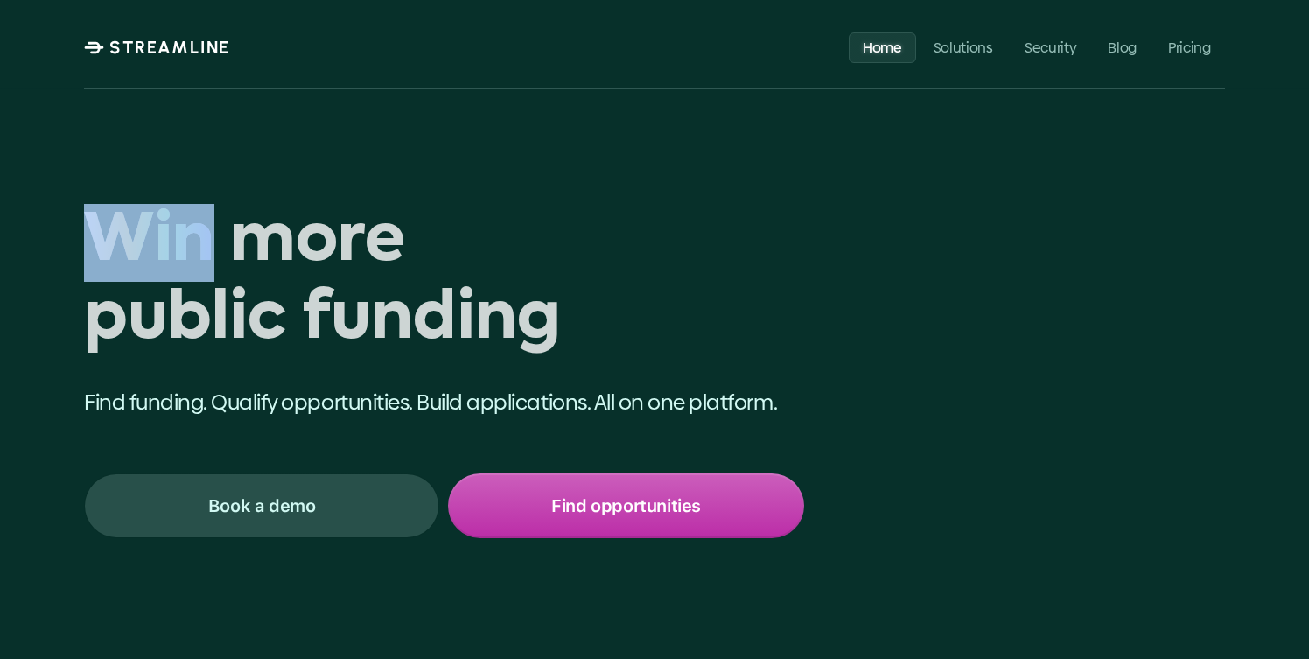 This screenshot has height=659, width=1309. What do you see at coordinates (149, 242) in the screenshot?
I see `span: Win` at bounding box center [149, 242].